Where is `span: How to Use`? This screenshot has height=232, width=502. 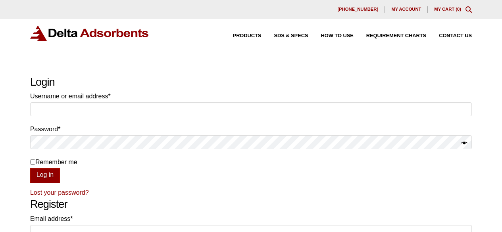 span: How to Use is located at coordinates (337, 36).